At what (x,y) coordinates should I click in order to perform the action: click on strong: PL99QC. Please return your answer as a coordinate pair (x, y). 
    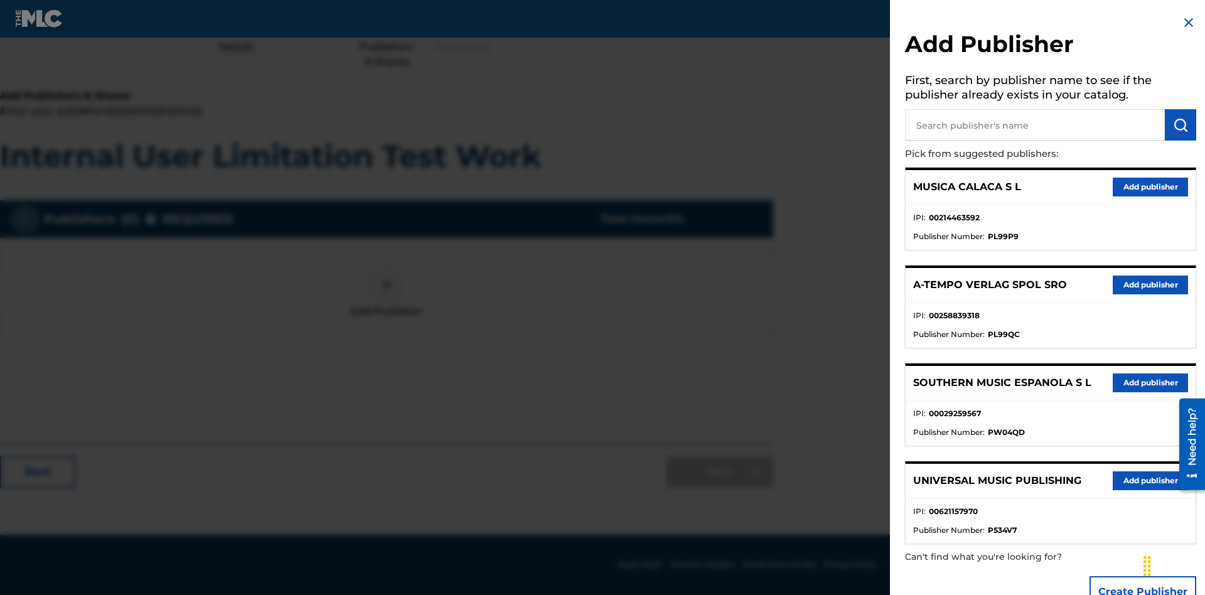
    Looking at the image, I should click on (1003, 334).